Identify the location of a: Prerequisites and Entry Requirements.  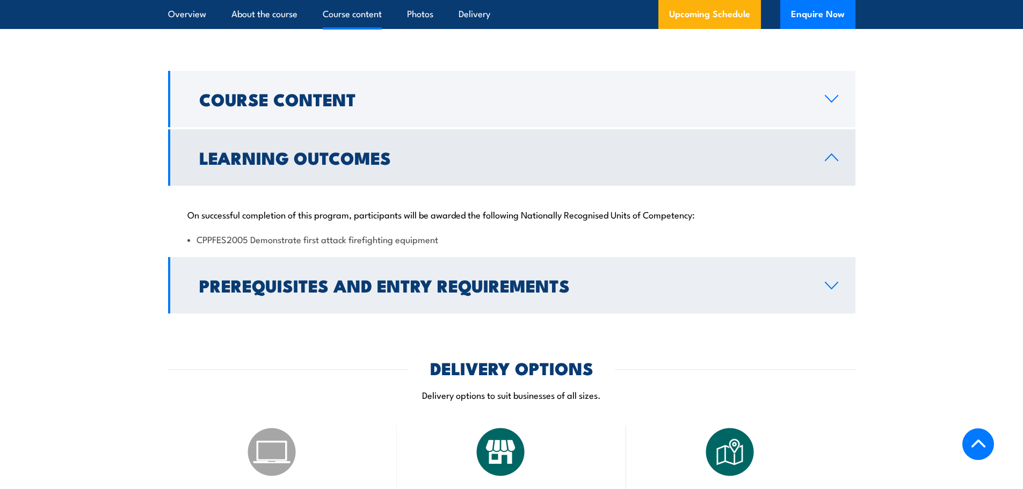
(512, 285).